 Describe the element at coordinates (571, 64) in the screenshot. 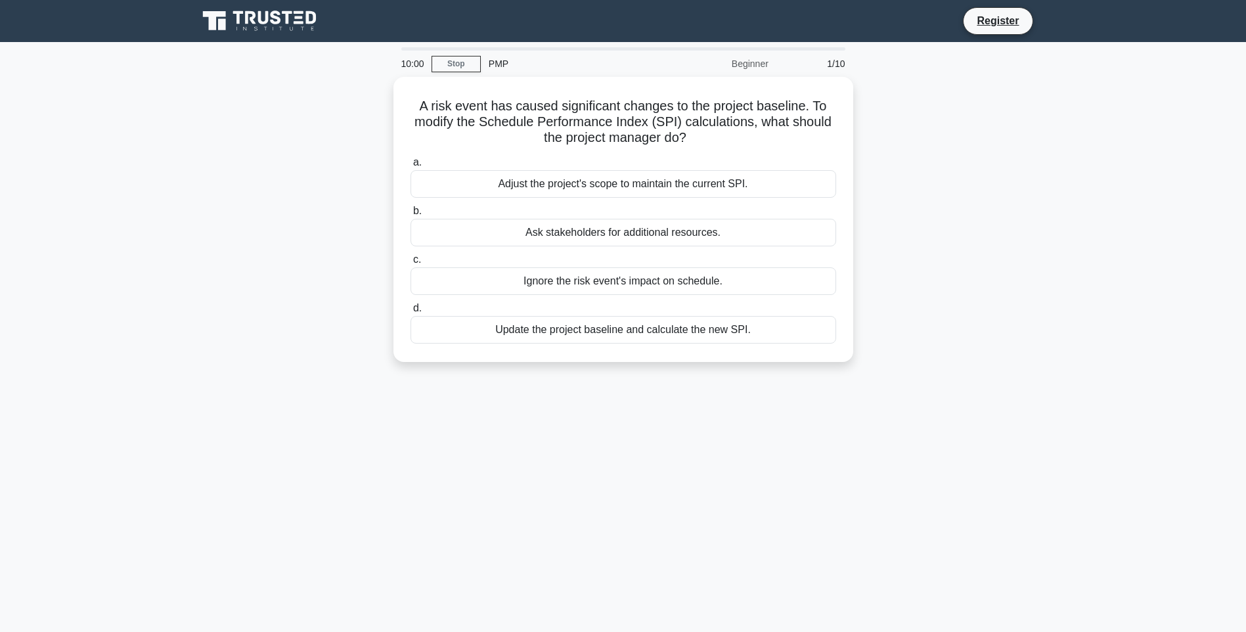

I see `div: PMP` at that location.